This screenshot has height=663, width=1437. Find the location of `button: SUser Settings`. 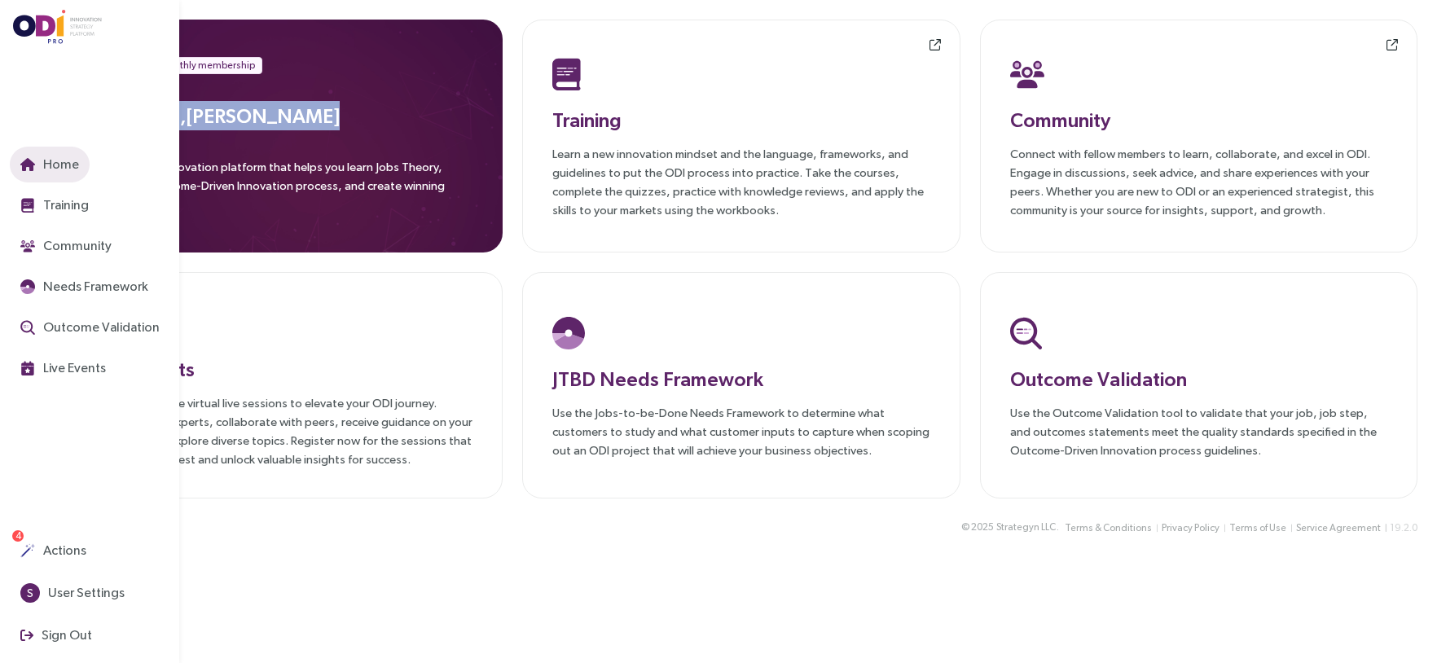

button: SUser Settings is located at coordinates (73, 593).